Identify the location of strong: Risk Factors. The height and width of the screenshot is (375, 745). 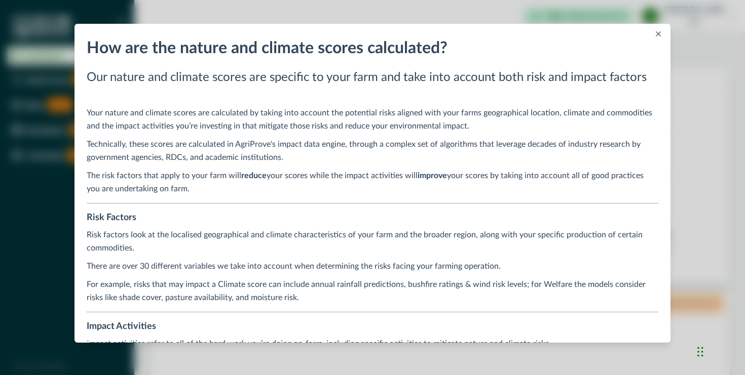
(111, 218).